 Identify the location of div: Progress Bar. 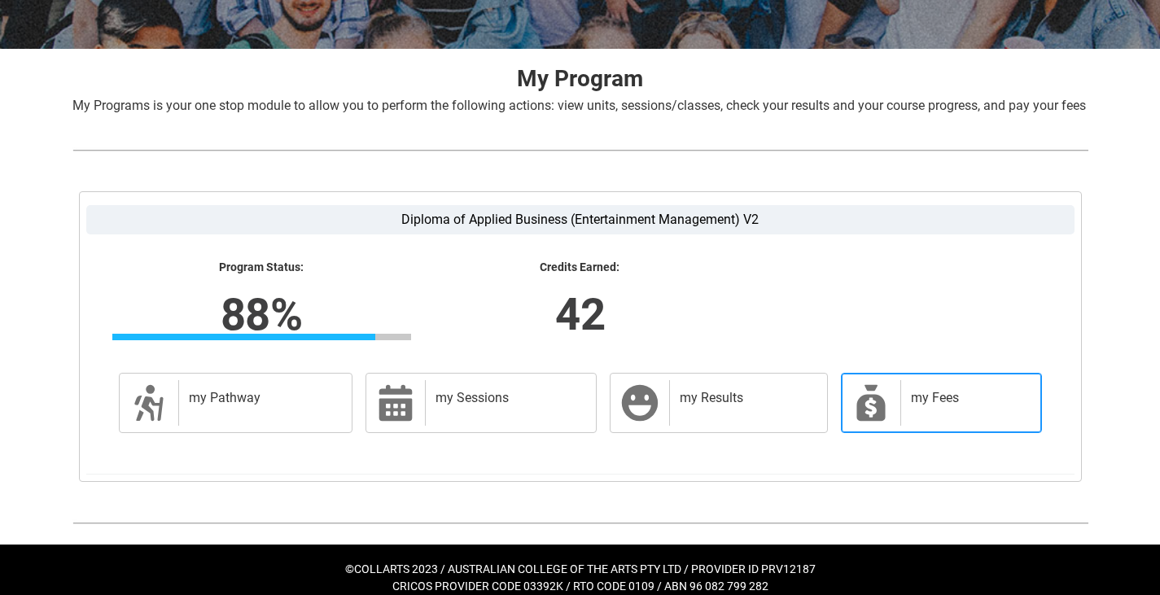
(261, 337).